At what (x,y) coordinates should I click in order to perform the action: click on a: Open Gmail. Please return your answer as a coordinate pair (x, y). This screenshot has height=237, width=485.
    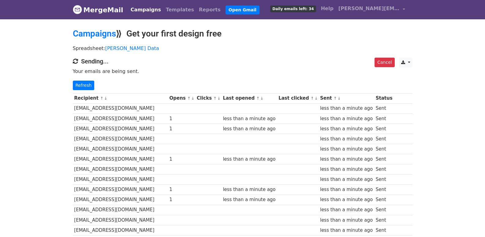
    Looking at the image, I should click on (242, 10).